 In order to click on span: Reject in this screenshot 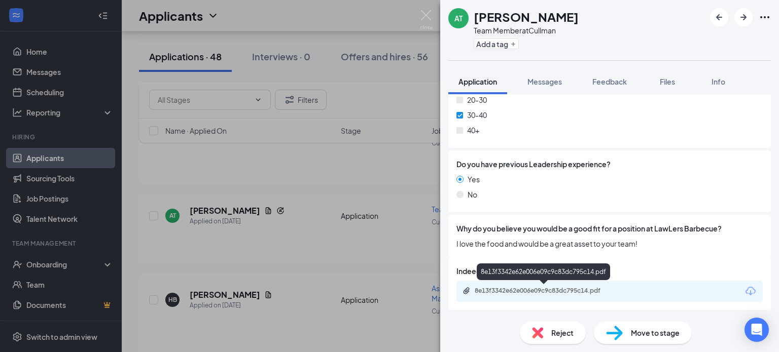, I will do `click(562, 333)`.